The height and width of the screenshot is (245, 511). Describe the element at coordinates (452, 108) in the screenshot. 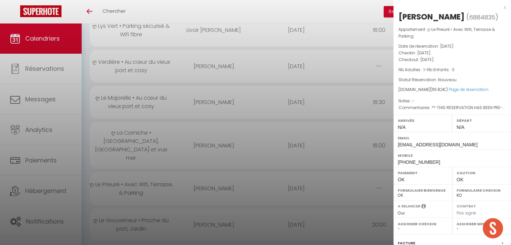

I see `p: Commentaires :` at that location.